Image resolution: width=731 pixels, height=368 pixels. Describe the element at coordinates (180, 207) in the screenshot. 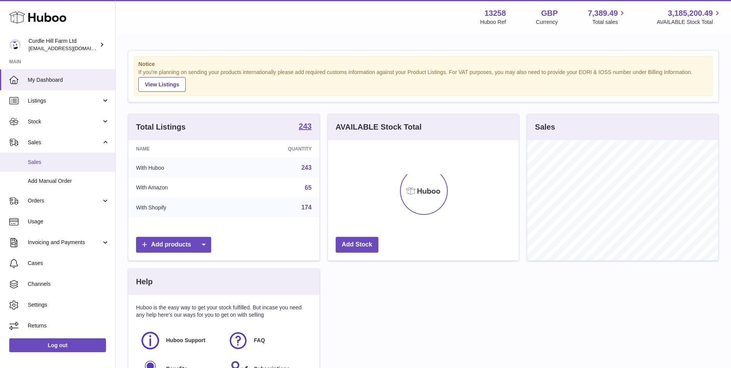

I see `td: With Shopify` at that location.